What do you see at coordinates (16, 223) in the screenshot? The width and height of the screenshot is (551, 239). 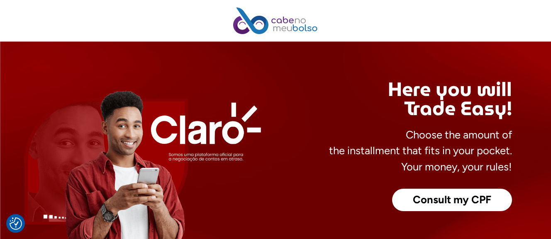 I see `button: Preferências de consentimento` at bounding box center [16, 223].